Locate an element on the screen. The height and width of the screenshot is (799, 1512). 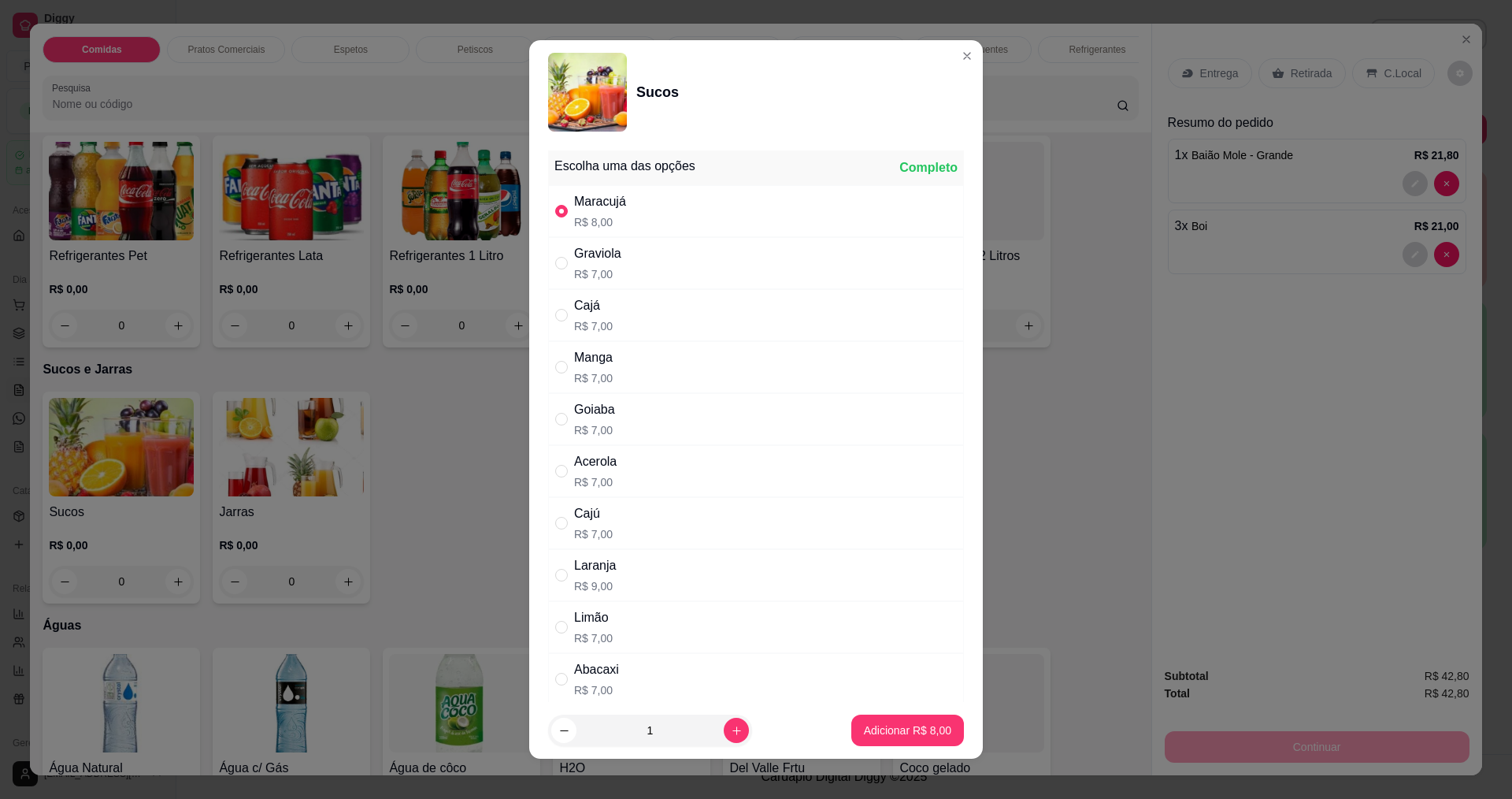
div: Graviola is located at coordinates (598, 254).